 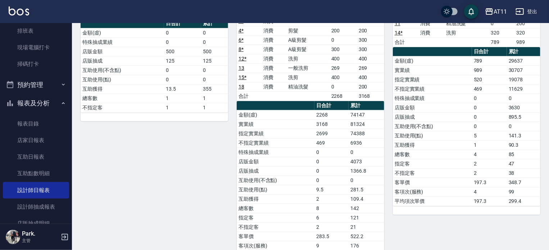 I want to click on a: 報表目錄, so click(x=36, y=124).